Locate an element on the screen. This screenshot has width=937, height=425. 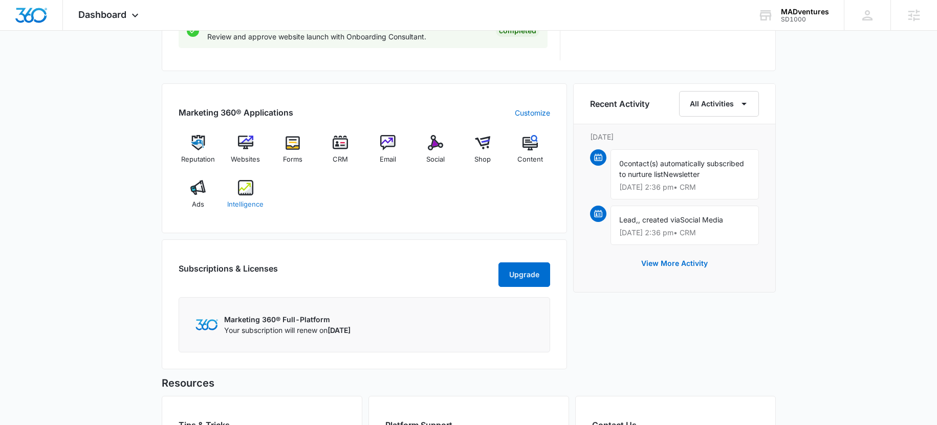
span: Newsletter is located at coordinates (681, 174).